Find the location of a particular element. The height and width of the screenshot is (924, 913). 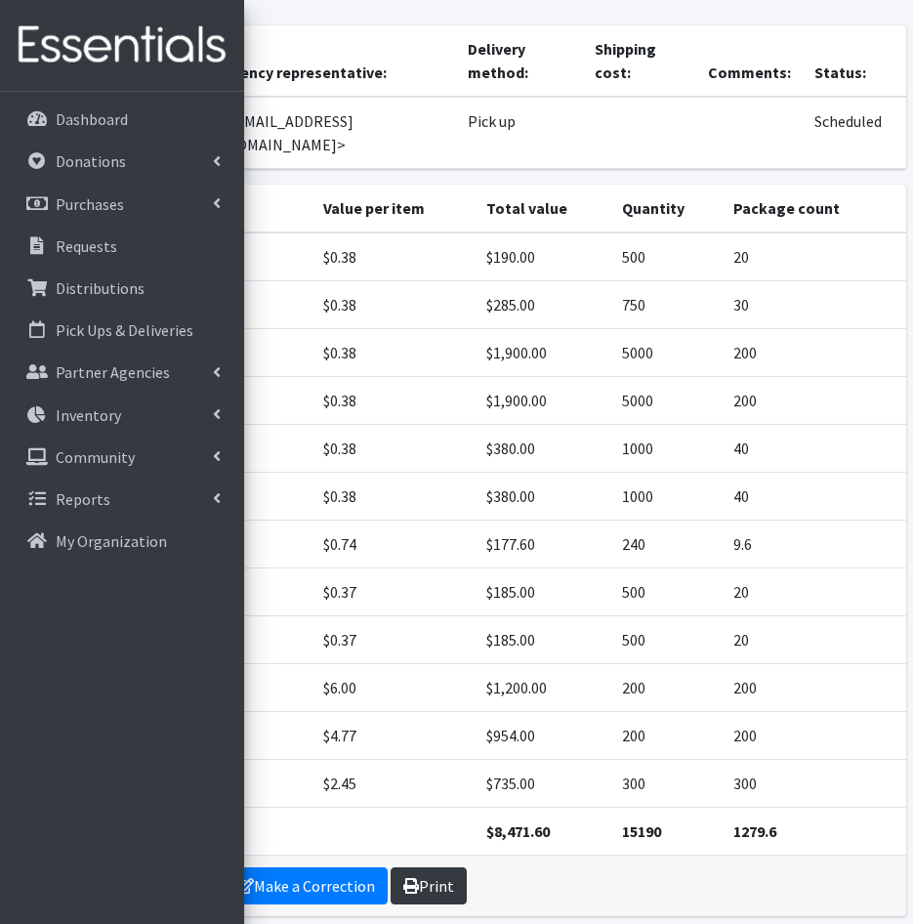

td: $1,200.00 is located at coordinates (542, 686).